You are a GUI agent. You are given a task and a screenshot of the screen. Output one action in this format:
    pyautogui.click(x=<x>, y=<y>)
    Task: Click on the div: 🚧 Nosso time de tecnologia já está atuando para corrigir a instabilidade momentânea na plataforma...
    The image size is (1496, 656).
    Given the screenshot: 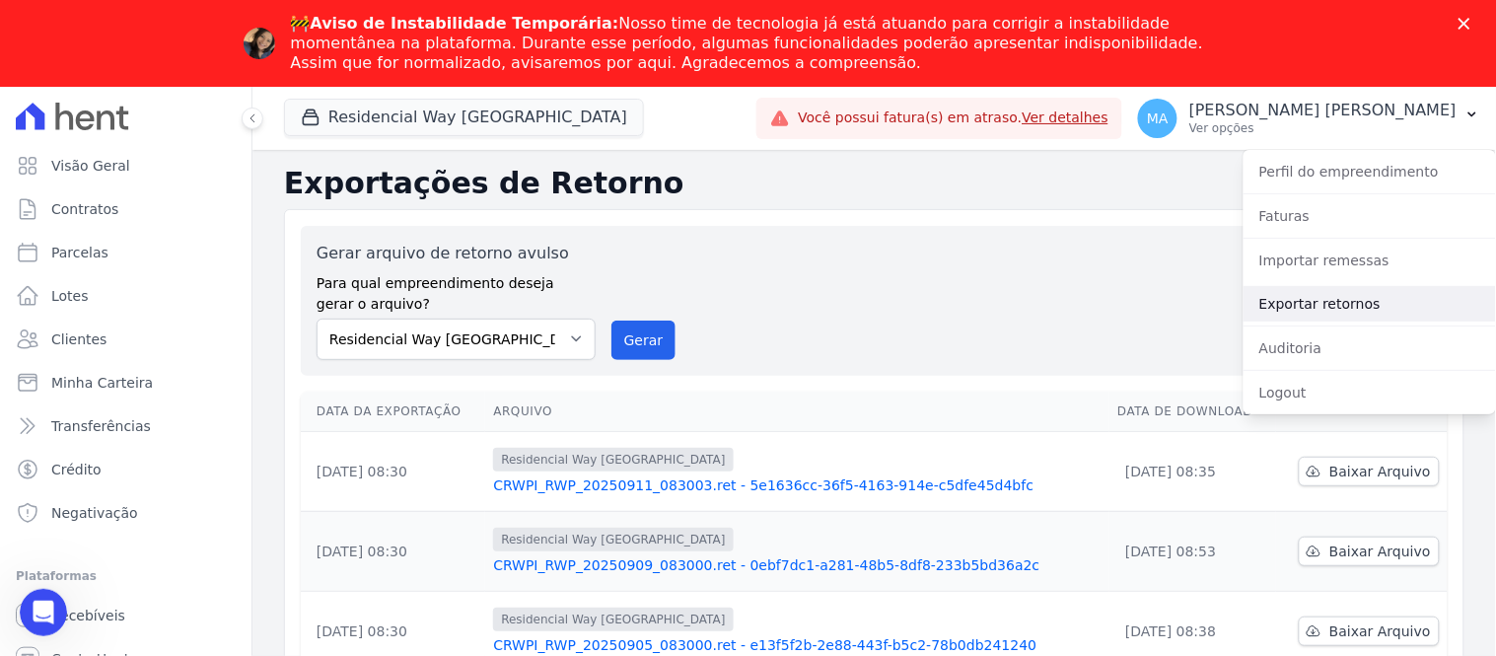 What is the action you would take?
    pyautogui.click(x=756, y=43)
    